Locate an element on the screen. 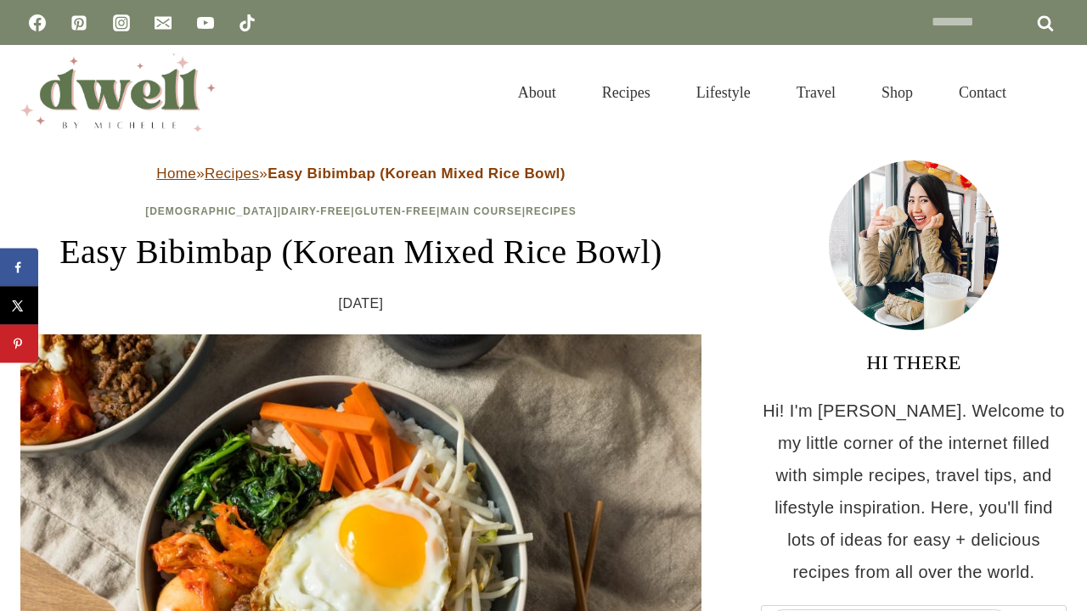 The width and height of the screenshot is (1087, 611). a: Instagram is located at coordinates (121, 23).